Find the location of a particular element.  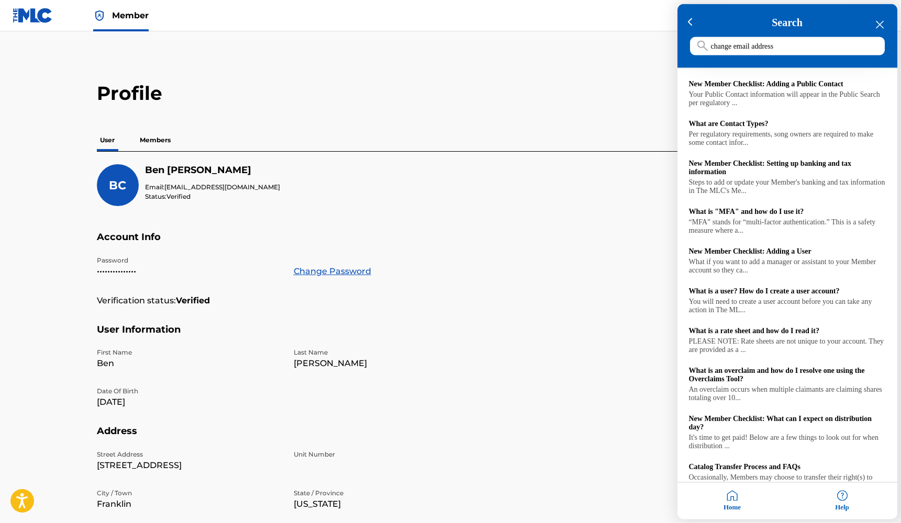

div: PLEASE NOTE: Rate sheets are not unique to your account. They are provided as a ... is located at coordinates (787, 346).